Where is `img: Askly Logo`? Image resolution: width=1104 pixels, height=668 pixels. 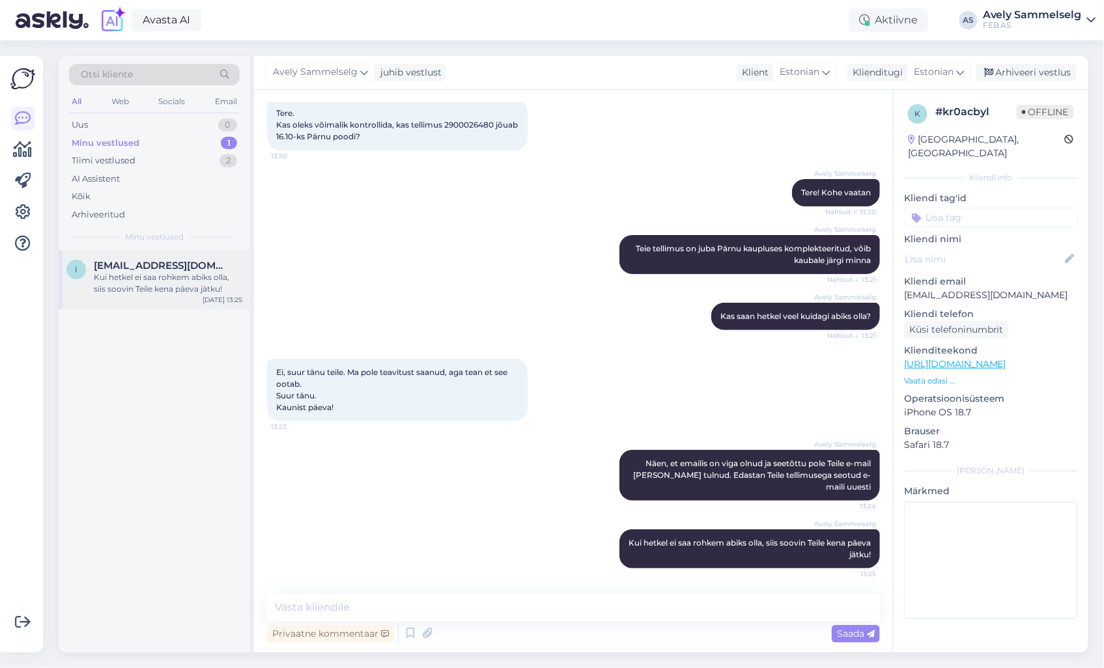
img: Askly Logo is located at coordinates (23, 79).